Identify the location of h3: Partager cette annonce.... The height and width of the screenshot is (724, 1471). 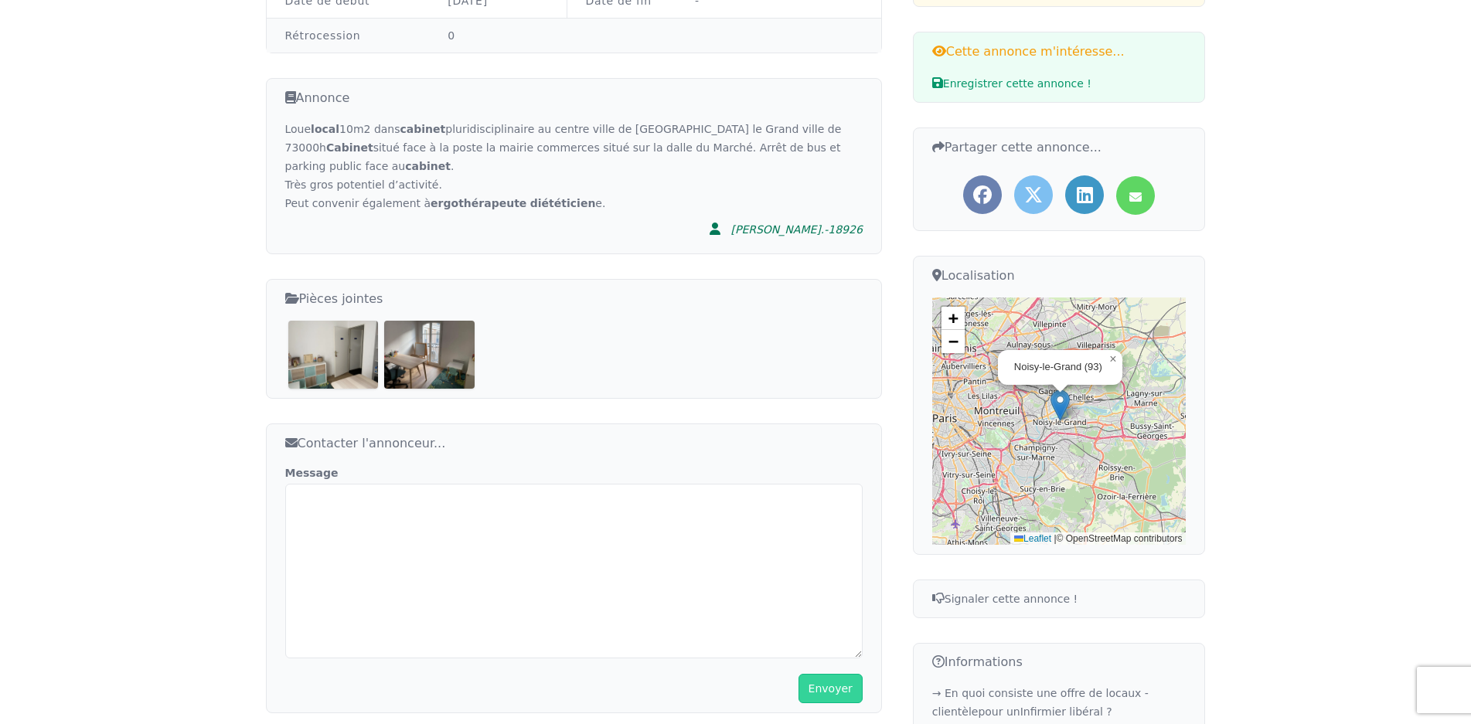
(1059, 147).